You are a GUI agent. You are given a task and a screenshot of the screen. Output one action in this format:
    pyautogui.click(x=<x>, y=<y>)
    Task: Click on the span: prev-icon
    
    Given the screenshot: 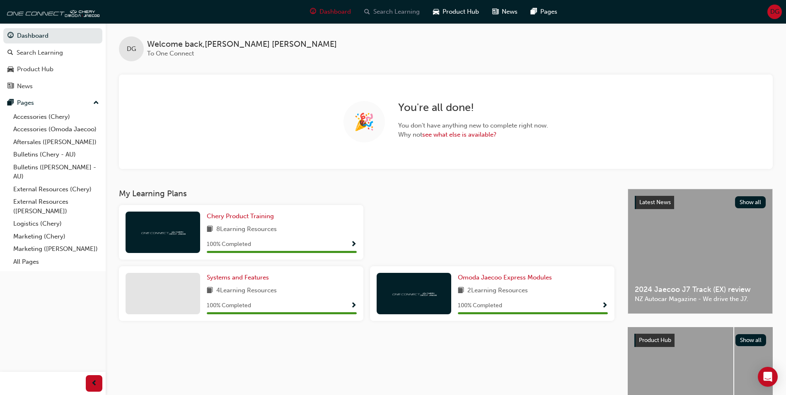 What is the action you would take?
    pyautogui.click(x=94, y=383)
    